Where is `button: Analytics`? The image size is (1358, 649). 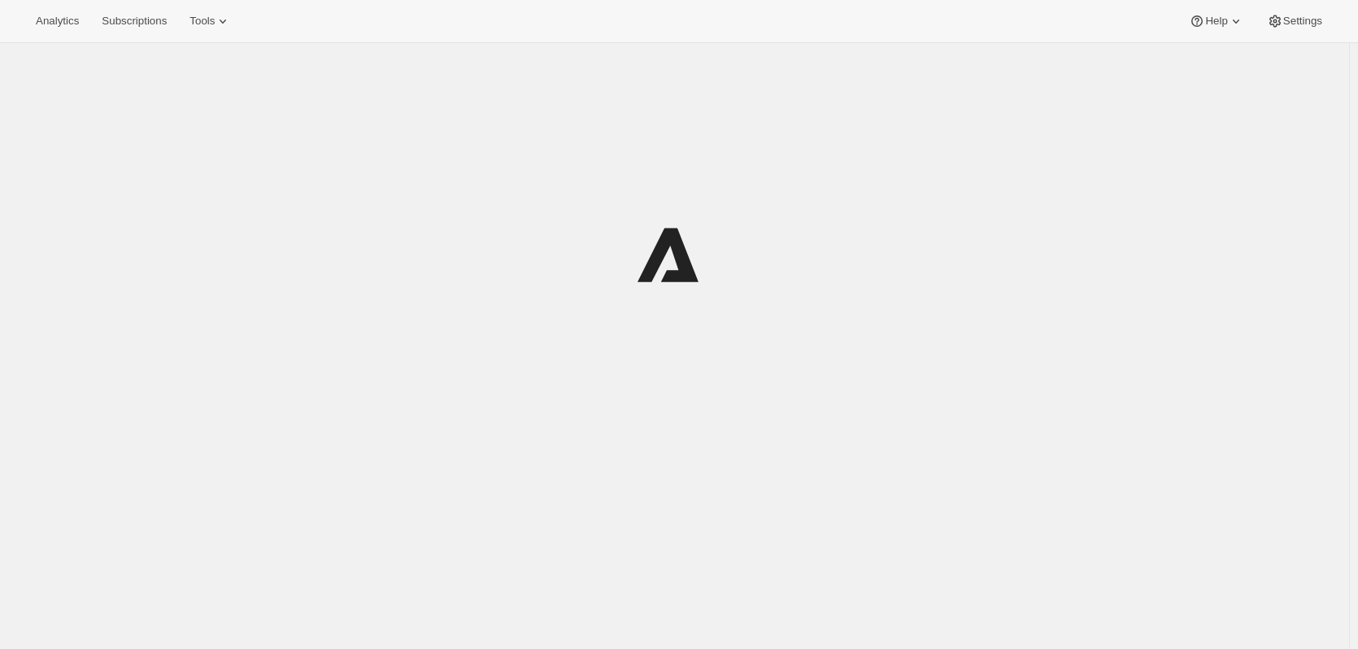 button: Analytics is located at coordinates (57, 21).